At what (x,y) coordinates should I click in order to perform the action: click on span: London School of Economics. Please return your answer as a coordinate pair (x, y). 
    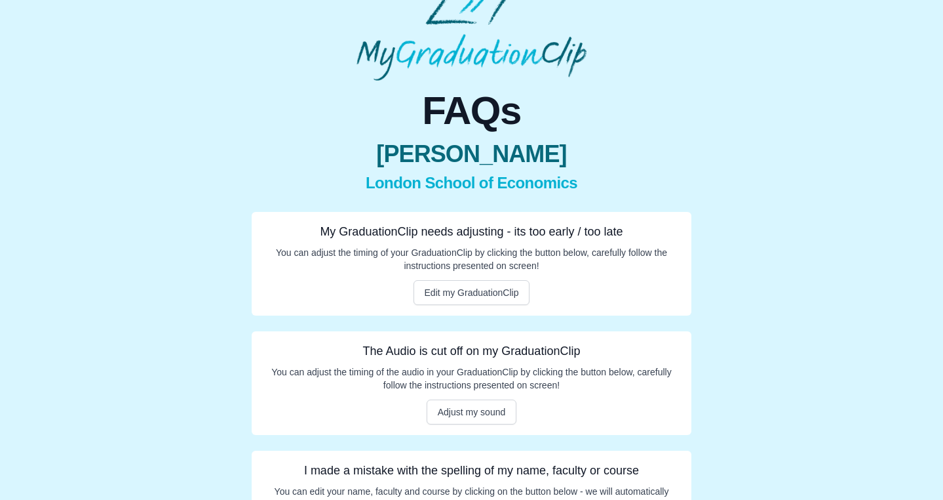
    Looking at the image, I should click on (472, 183).